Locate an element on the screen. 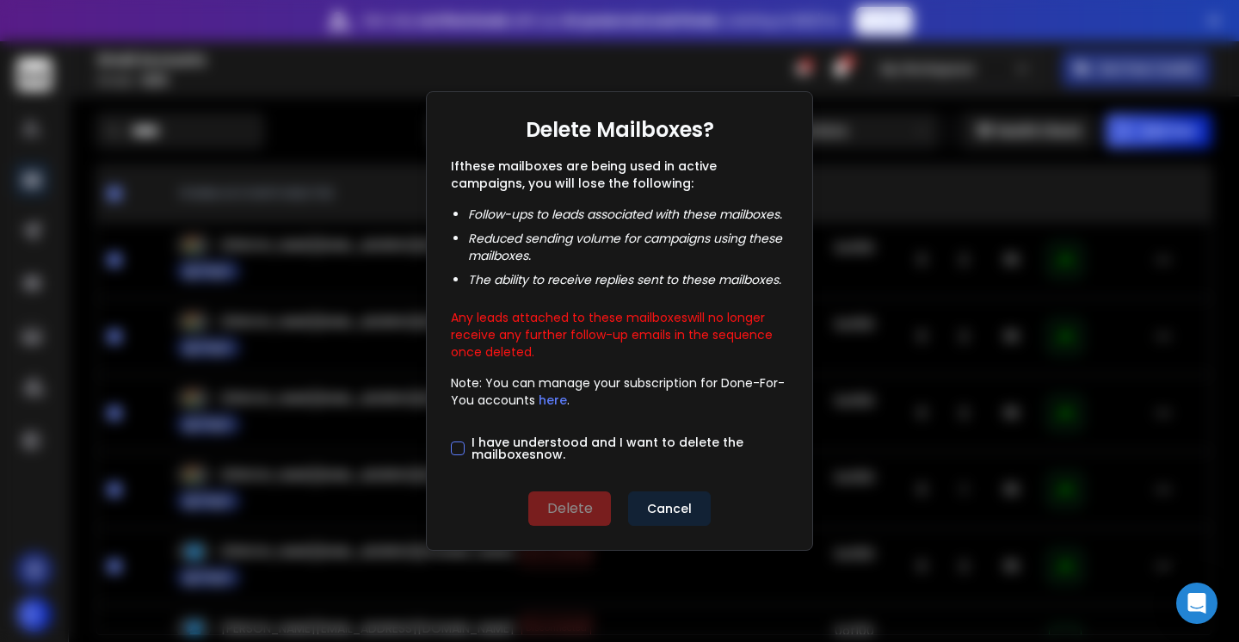  p: Any leads attached to these mailboxes will no longer receive any further follow-up emails in the ... is located at coordinates (620, 331).